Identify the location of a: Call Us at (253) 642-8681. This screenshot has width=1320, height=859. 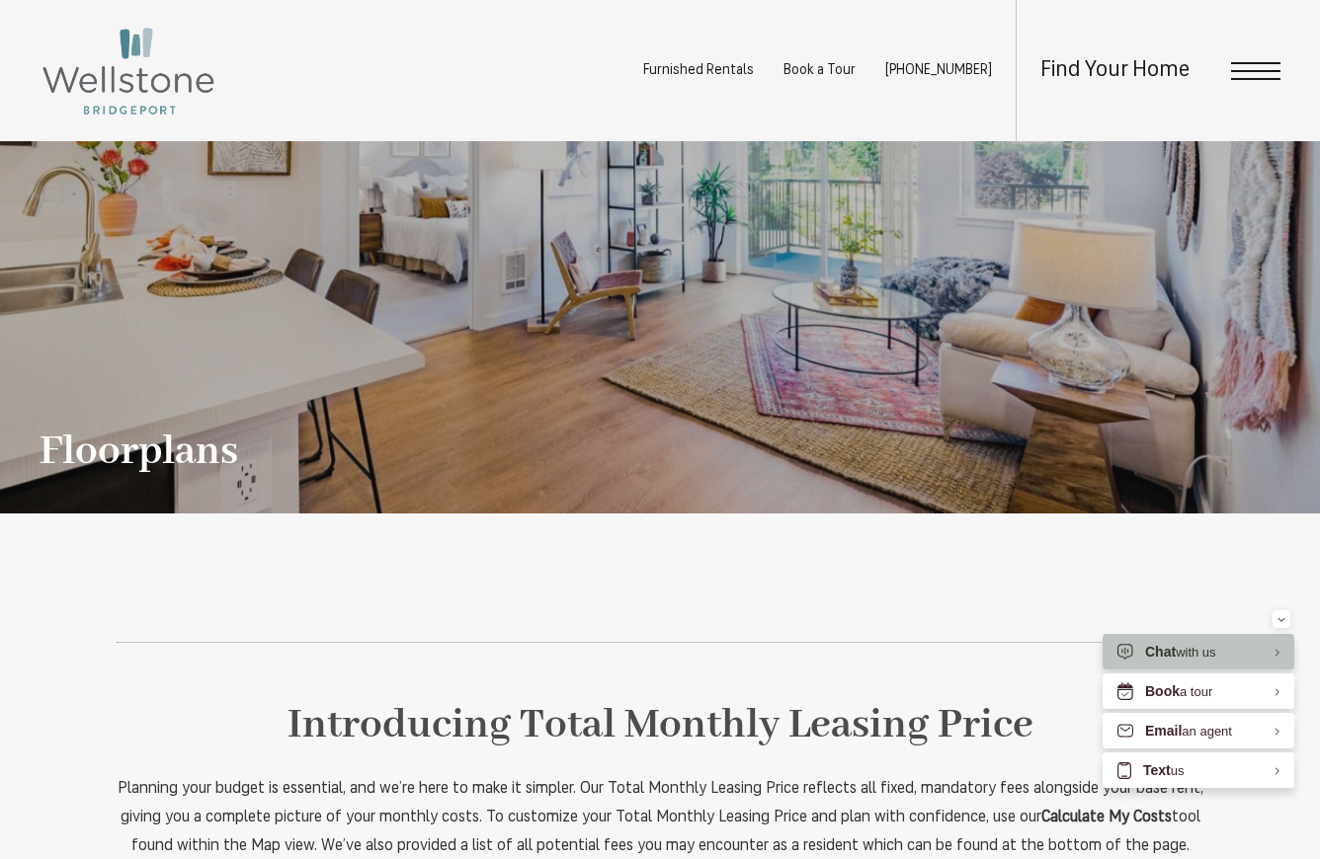
(938, 70).